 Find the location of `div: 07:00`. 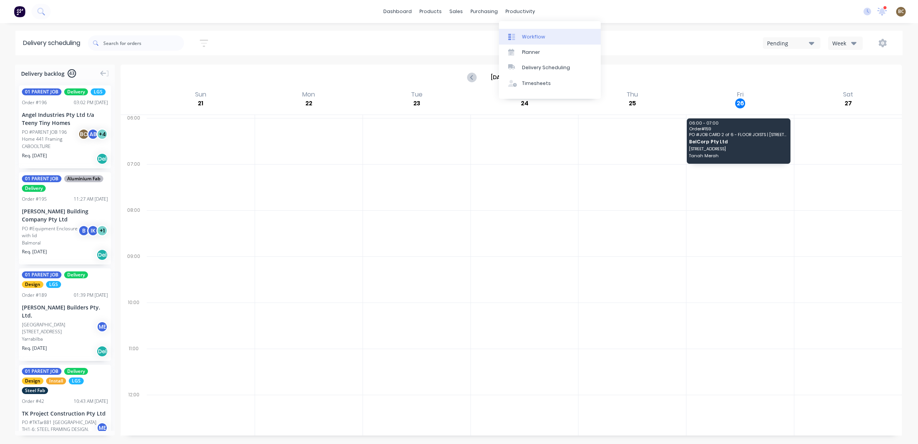

div: 07:00 is located at coordinates (134, 182).